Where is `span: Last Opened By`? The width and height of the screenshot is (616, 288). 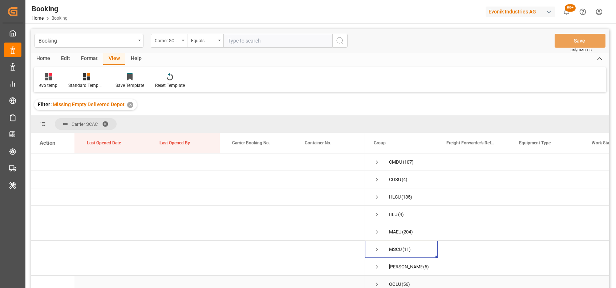 span: Last Opened By is located at coordinates (175, 143).